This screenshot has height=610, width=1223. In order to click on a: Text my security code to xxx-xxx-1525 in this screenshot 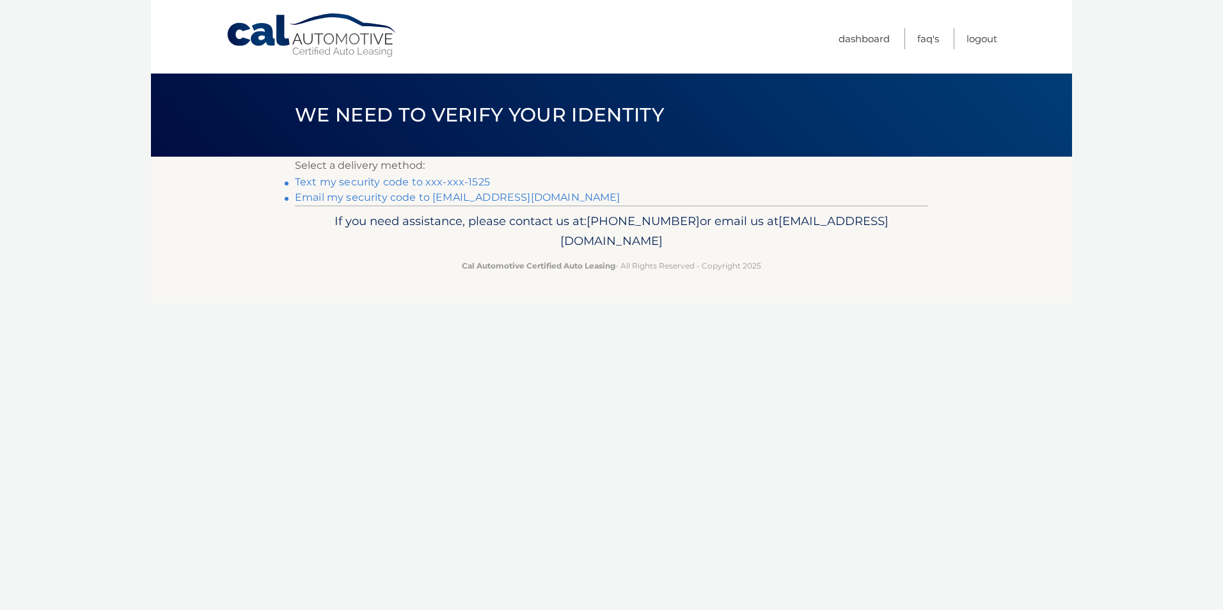, I will do `click(392, 182)`.